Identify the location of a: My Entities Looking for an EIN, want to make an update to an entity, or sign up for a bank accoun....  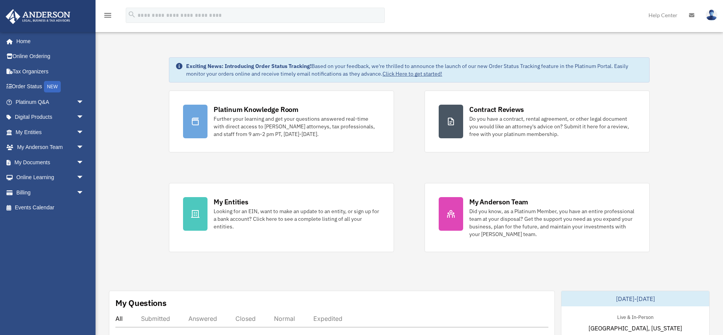
(281, 217).